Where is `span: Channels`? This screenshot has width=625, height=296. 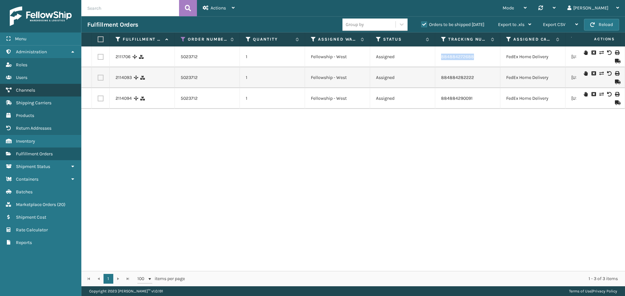 span: Channels is located at coordinates (25, 90).